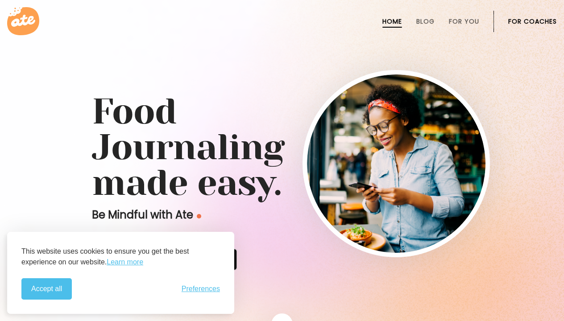  I want to click on span: Preferences, so click(201, 289).